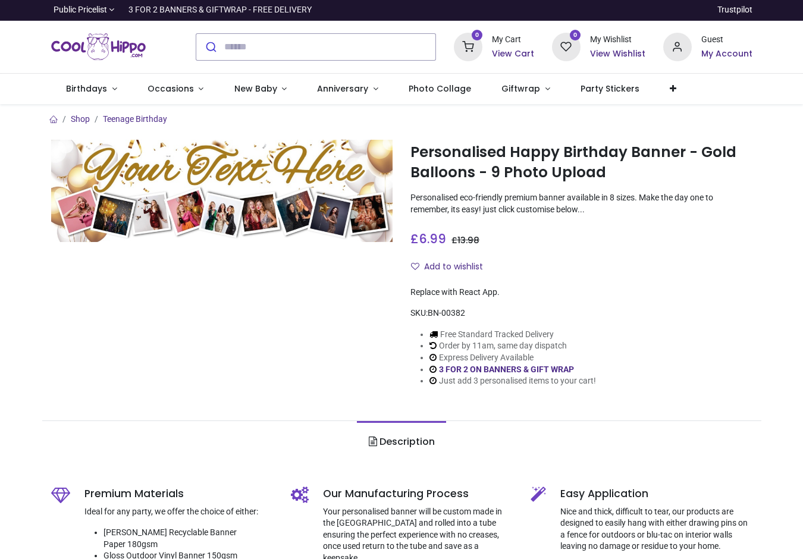 The width and height of the screenshot is (803, 559). Describe the element at coordinates (348, 89) in the screenshot. I see `a: Anniversary` at that location.